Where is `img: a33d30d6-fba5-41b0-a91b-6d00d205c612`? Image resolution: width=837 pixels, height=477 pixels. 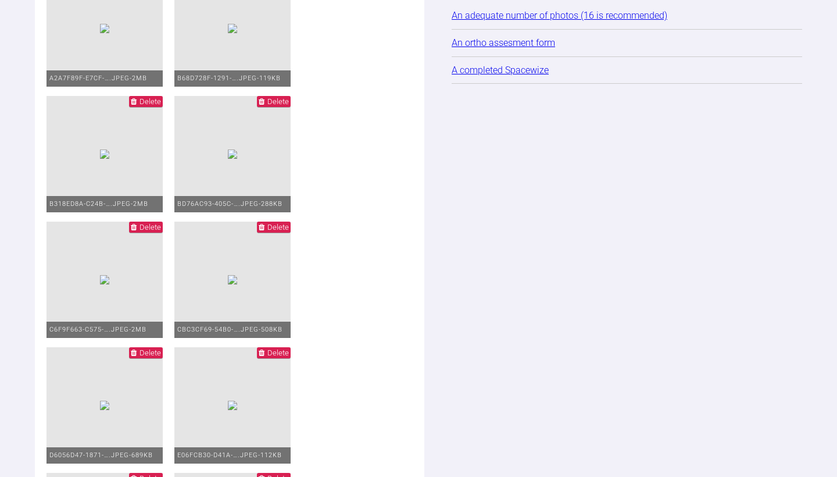 img: a33d30d6-fba5-41b0-a91b-6d00d205c612 is located at coordinates (233, 154).